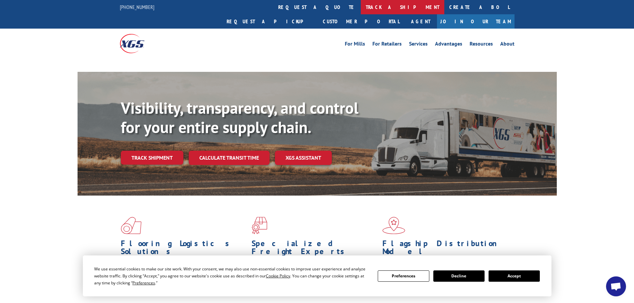 Image resolution: width=634 pixels, height=303 pixels. I want to click on img: xgs-icon-flagship-distribution-model-red, so click(394, 226).